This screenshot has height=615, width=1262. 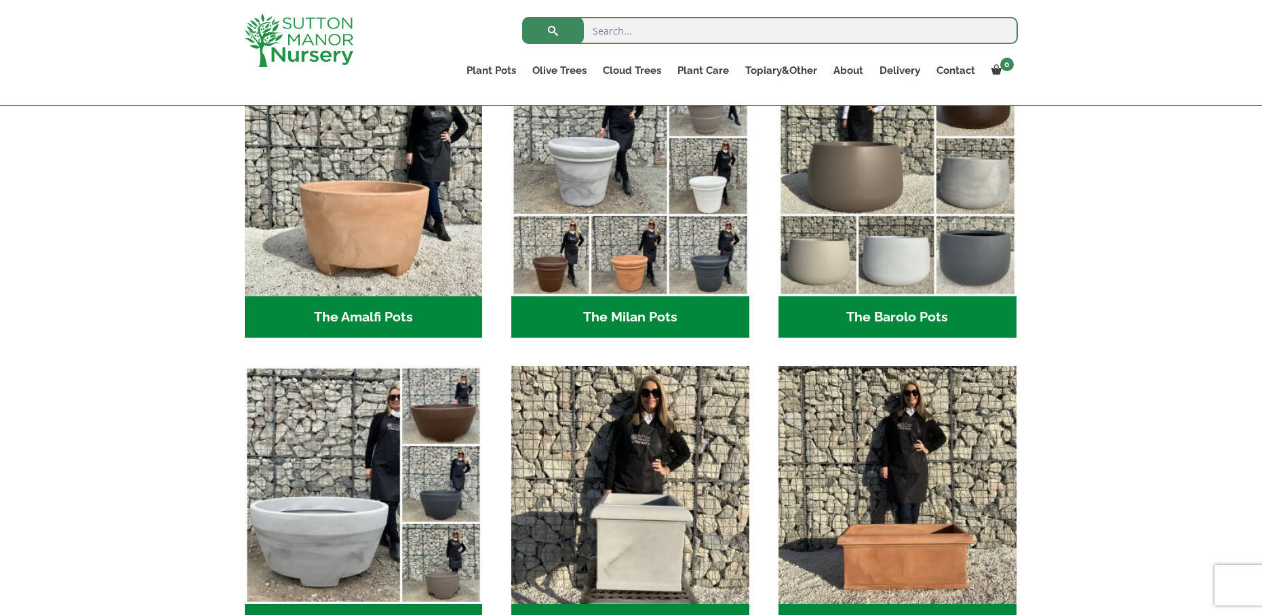 I want to click on a: Visit product category The Amalfi Pots, so click(x=364, y=198).